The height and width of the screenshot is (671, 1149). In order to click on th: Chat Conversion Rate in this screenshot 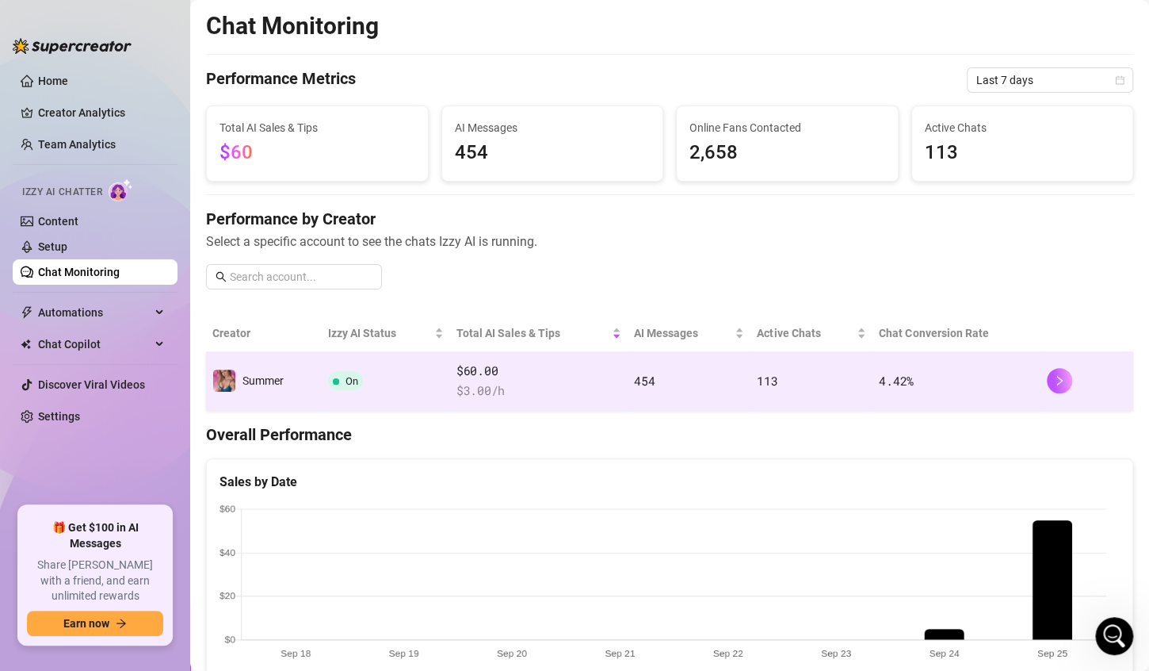, I will do `click(957, 333)`.